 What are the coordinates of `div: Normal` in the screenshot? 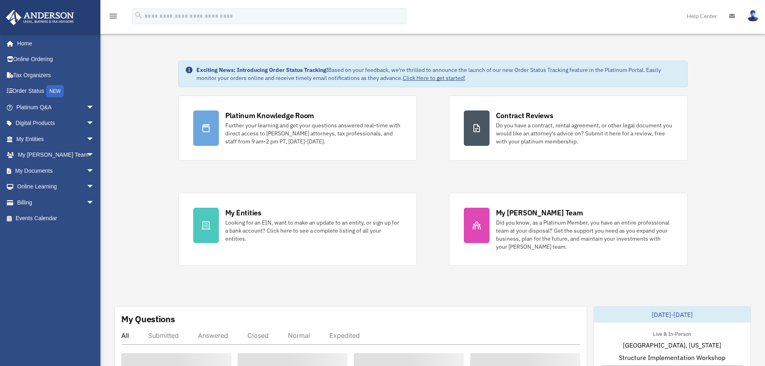 It's located at (299, 335).